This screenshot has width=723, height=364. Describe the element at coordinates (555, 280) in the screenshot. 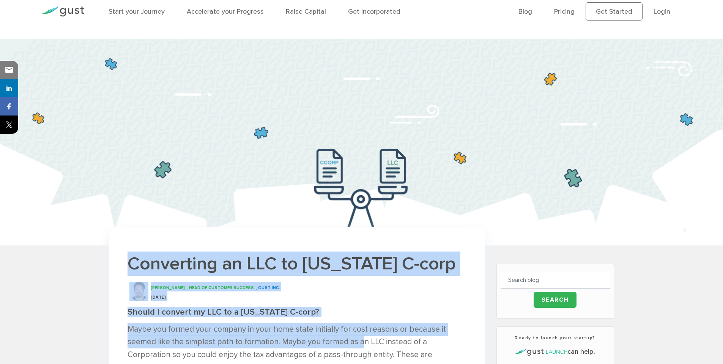

I see `input: Search blog` at that location.